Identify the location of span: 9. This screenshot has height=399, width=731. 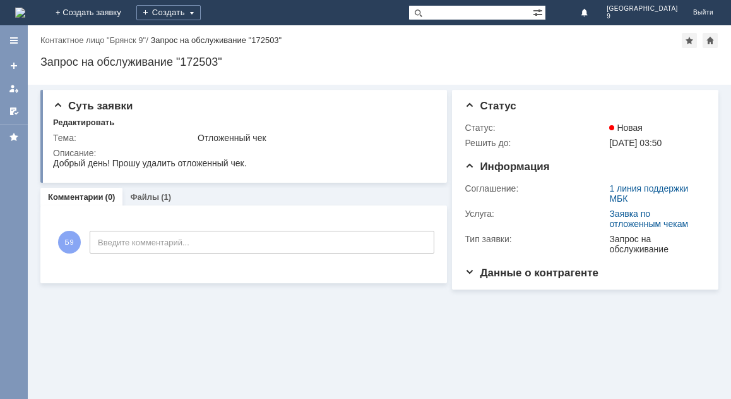
(642, 16).